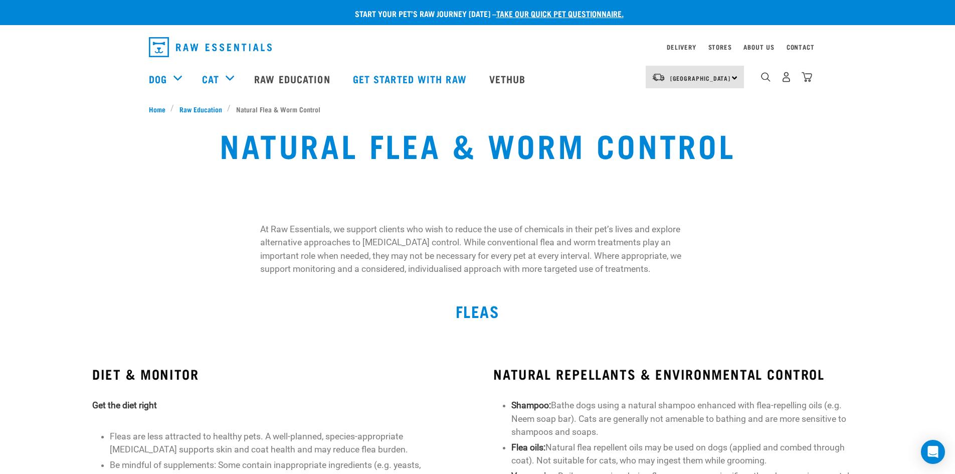 The width and height of the screenshot is (955, 474). What do you see at coordinates (658, 77) in the screenshot?
I see `img: van-moving.png` at bounding box center [658, 77].